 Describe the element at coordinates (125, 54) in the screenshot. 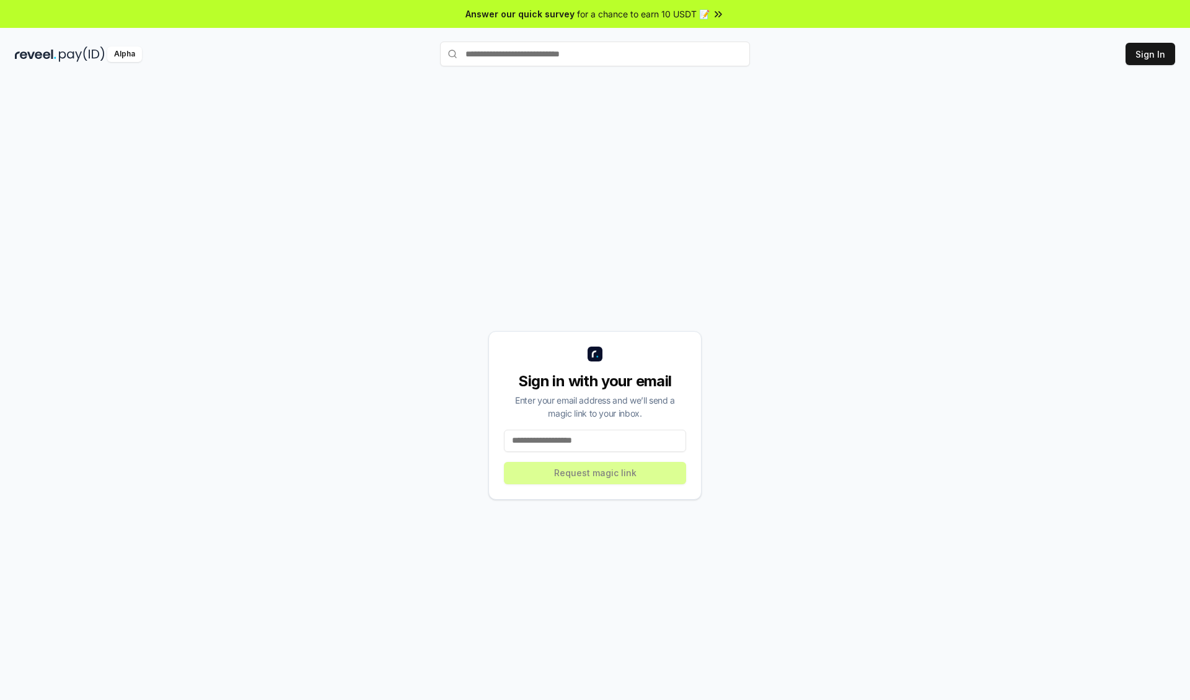

I see `div: Alpha` at that location.